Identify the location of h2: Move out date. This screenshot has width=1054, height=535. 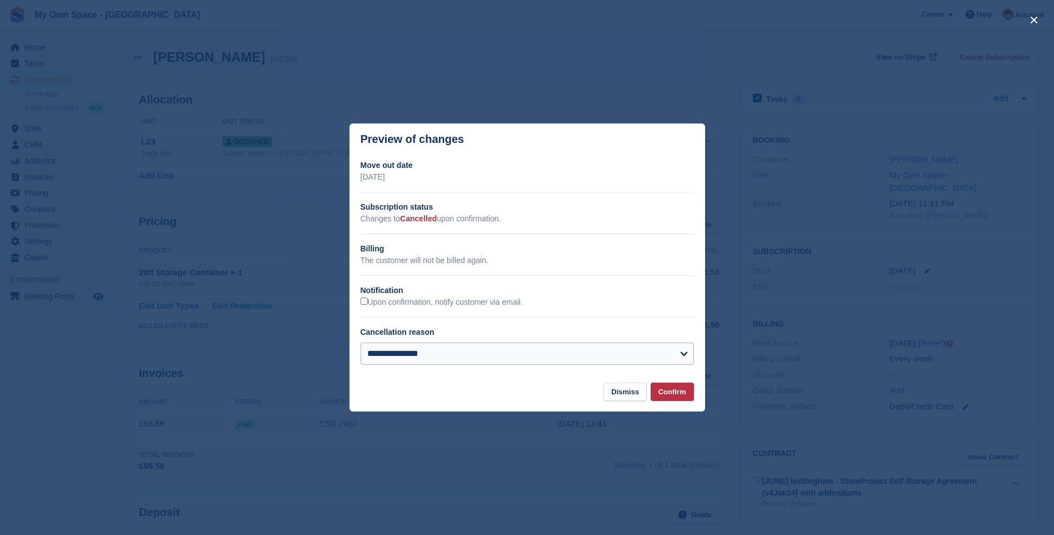
(527, 165).